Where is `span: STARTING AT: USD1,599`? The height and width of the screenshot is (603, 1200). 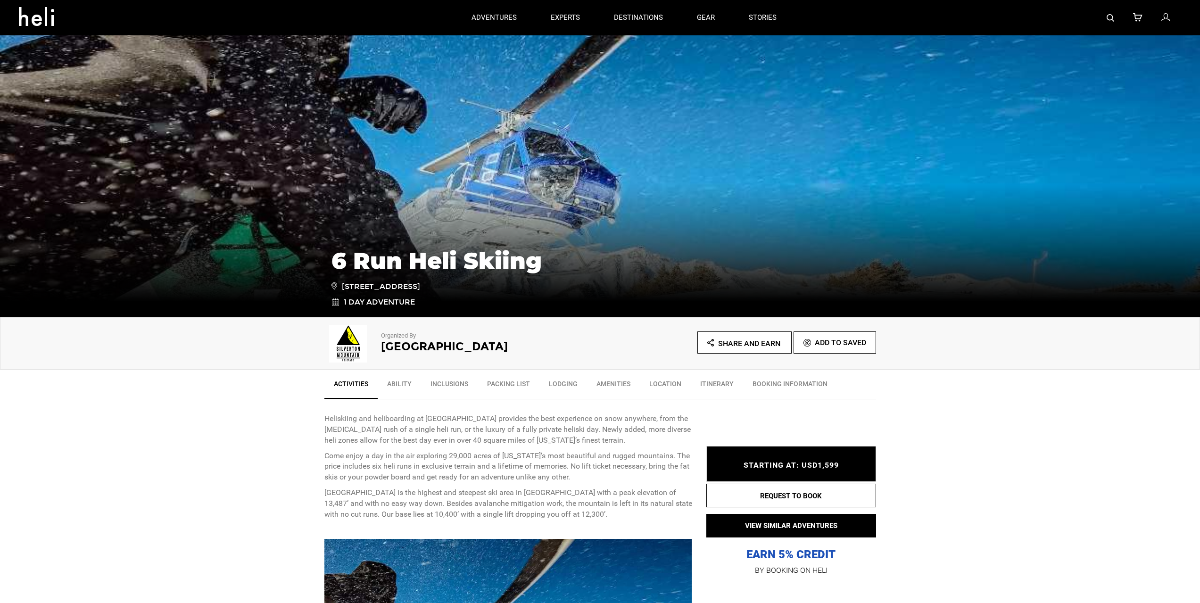
span: STARTING AT: USD1,599 is located at coordinates (791, 465).